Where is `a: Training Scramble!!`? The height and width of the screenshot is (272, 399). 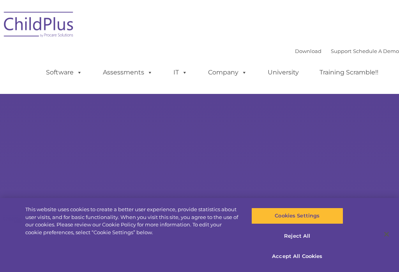 a: Training Scramble!! is located at coordinates (349, 73).